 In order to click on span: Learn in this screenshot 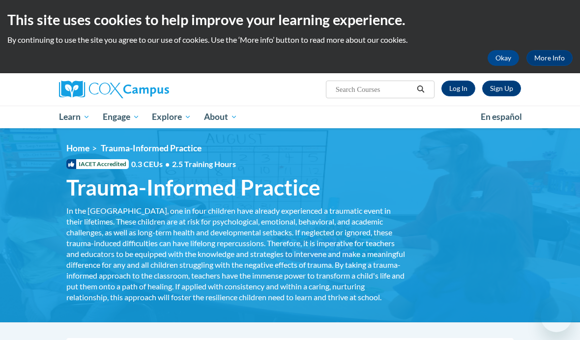, I will do `click(74, 117)`.